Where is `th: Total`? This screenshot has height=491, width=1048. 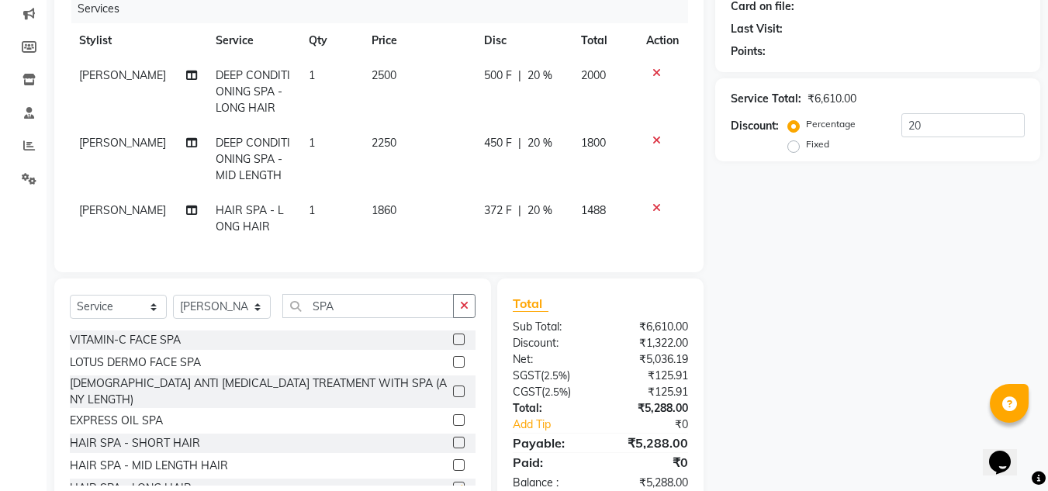 th: Total is located at coordinates (604, 40).